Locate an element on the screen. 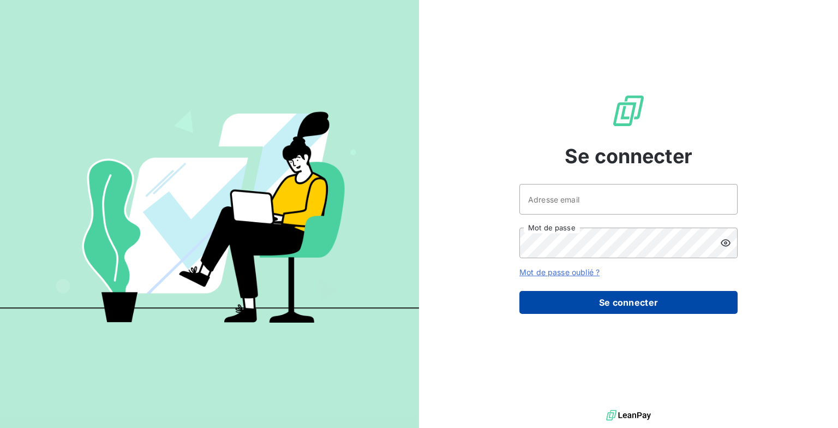 Image resolution: width=838 pixels, height=428 pixels. img: Logo LeanPay is located at coordinates (628, 111).